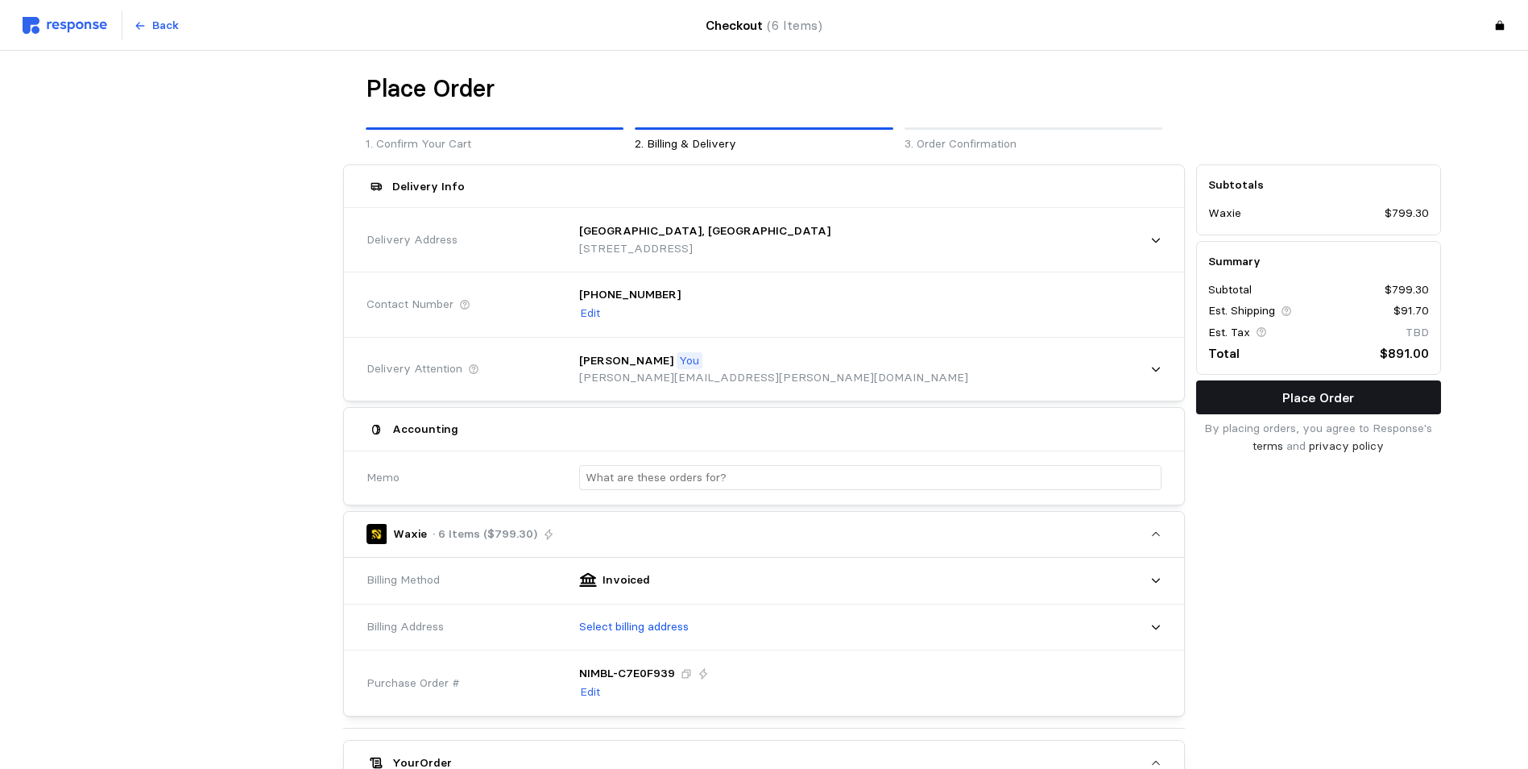 The width and height of the screenshot is (1528, 769). What do you see at coordinates (383, 478) in the screenshot?
I see `span: Memo` at bounding box center [383, 478].